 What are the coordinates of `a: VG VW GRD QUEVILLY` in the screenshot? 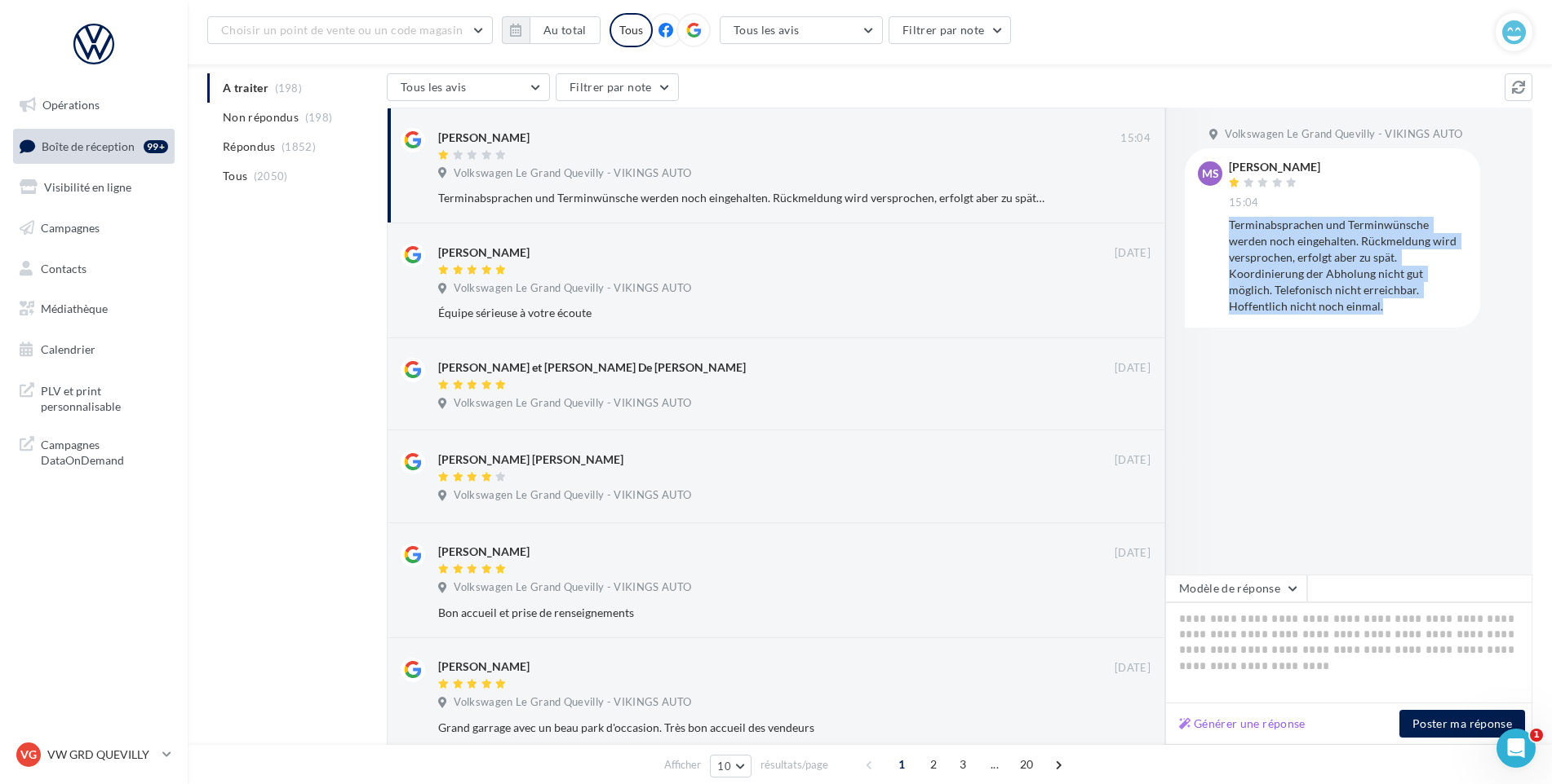 It's located at (94, 755).